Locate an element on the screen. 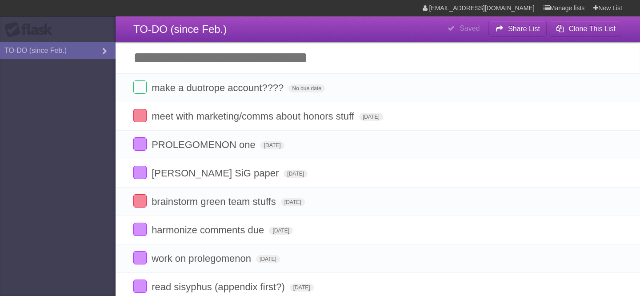 This screenshot has height=296, width=640. b: Share List is located at coordinates (524, 28).